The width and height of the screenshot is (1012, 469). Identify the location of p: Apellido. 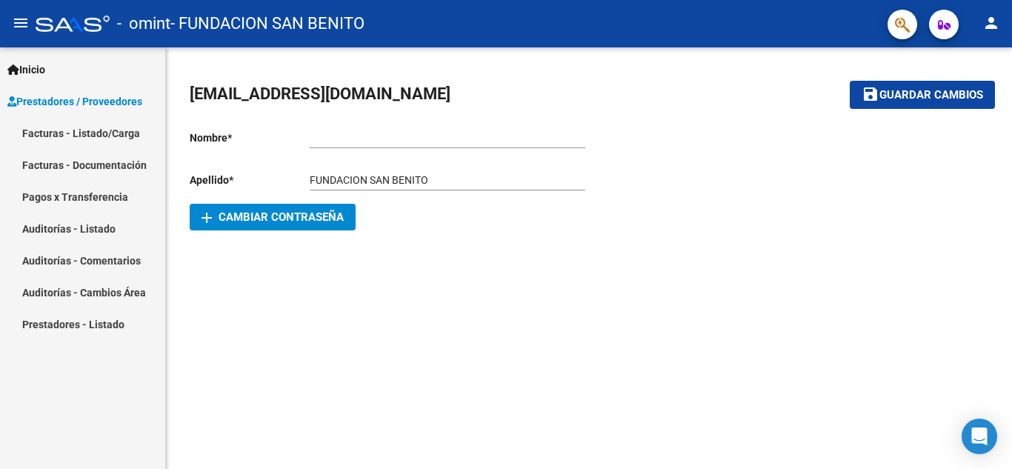
(250, 180).